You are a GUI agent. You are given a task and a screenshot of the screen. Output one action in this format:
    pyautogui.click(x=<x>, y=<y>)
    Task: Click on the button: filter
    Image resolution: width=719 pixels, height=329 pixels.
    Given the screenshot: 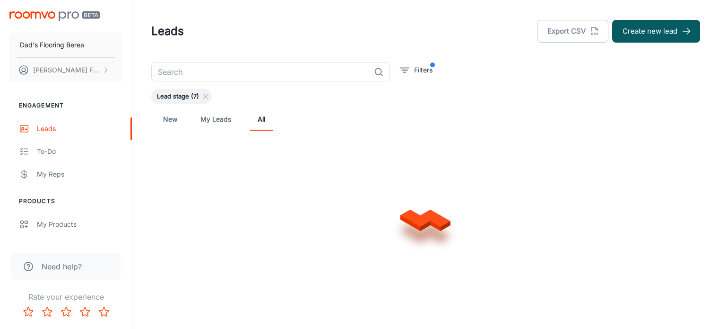 What is the action you would take?
    pyautogui.click(x=416, y=70)
    